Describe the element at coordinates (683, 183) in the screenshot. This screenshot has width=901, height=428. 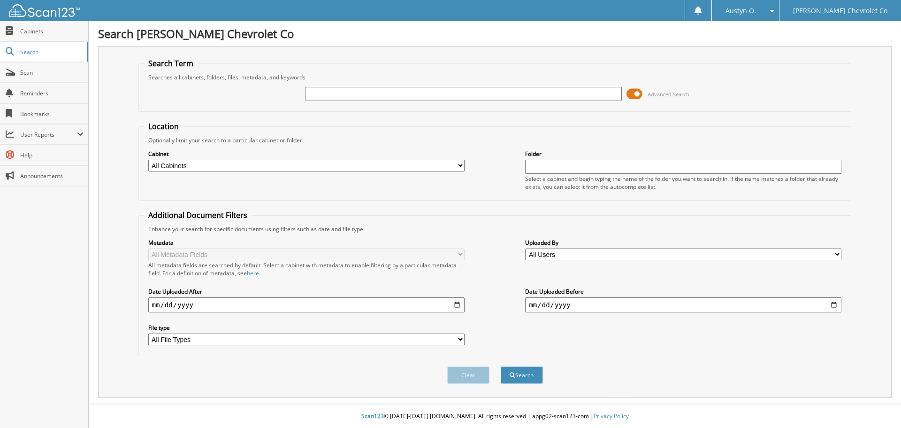
I see `div: Select a cabinet and begin typing the name of the folder you want to search in. If the name match...` at that location.